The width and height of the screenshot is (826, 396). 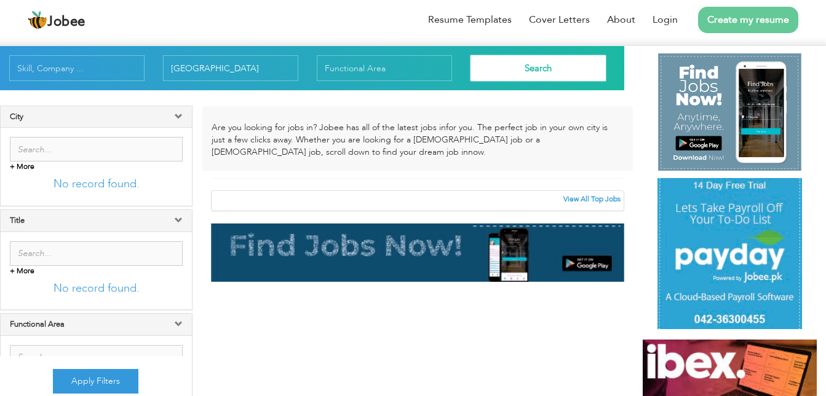 I want to click on span: Title, so click(x=17, y=221).